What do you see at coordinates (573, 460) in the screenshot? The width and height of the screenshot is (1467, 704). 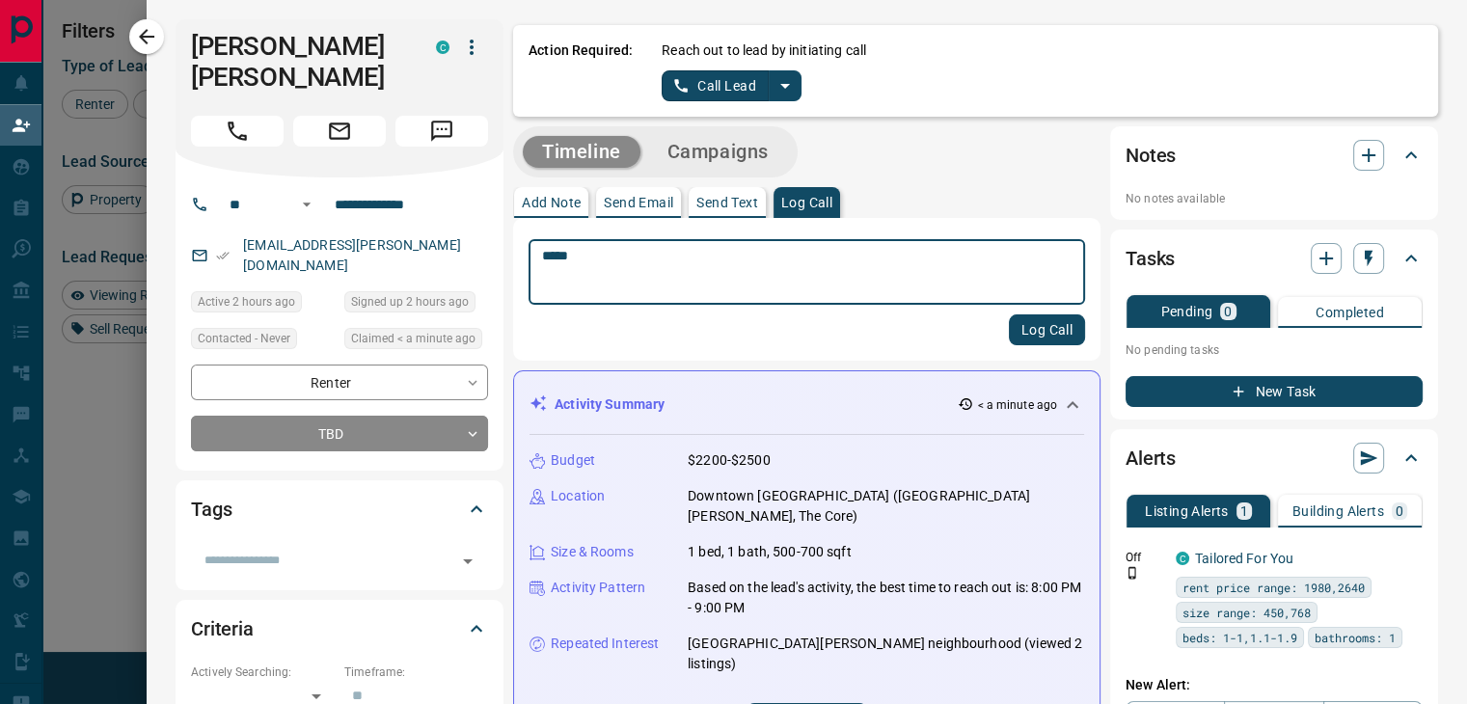 I see `p: Budget` at bounding box center [573, 460].